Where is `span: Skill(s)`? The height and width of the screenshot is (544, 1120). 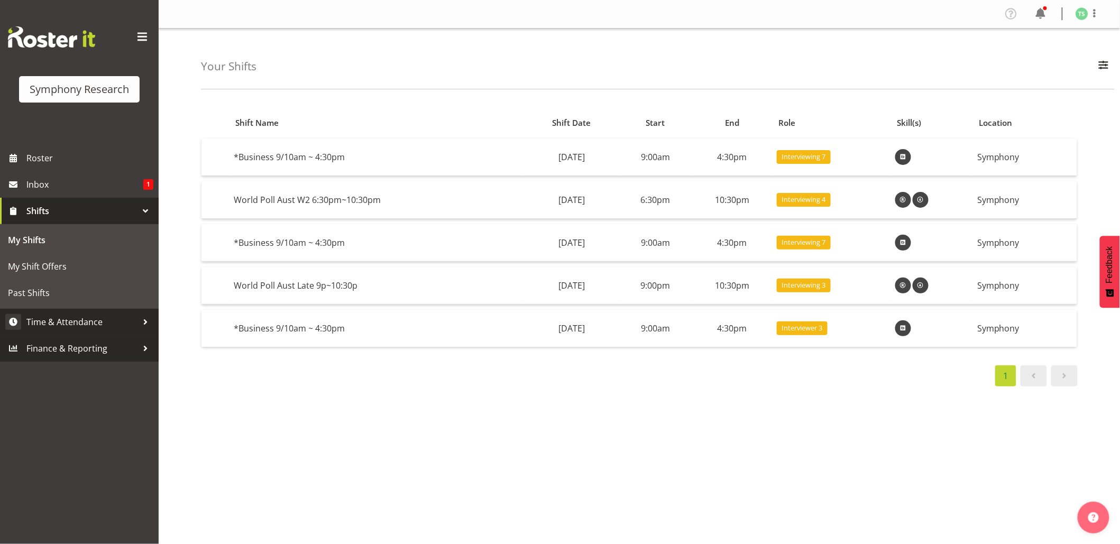 span: Skill(s) is located at coordinates (909, 123).